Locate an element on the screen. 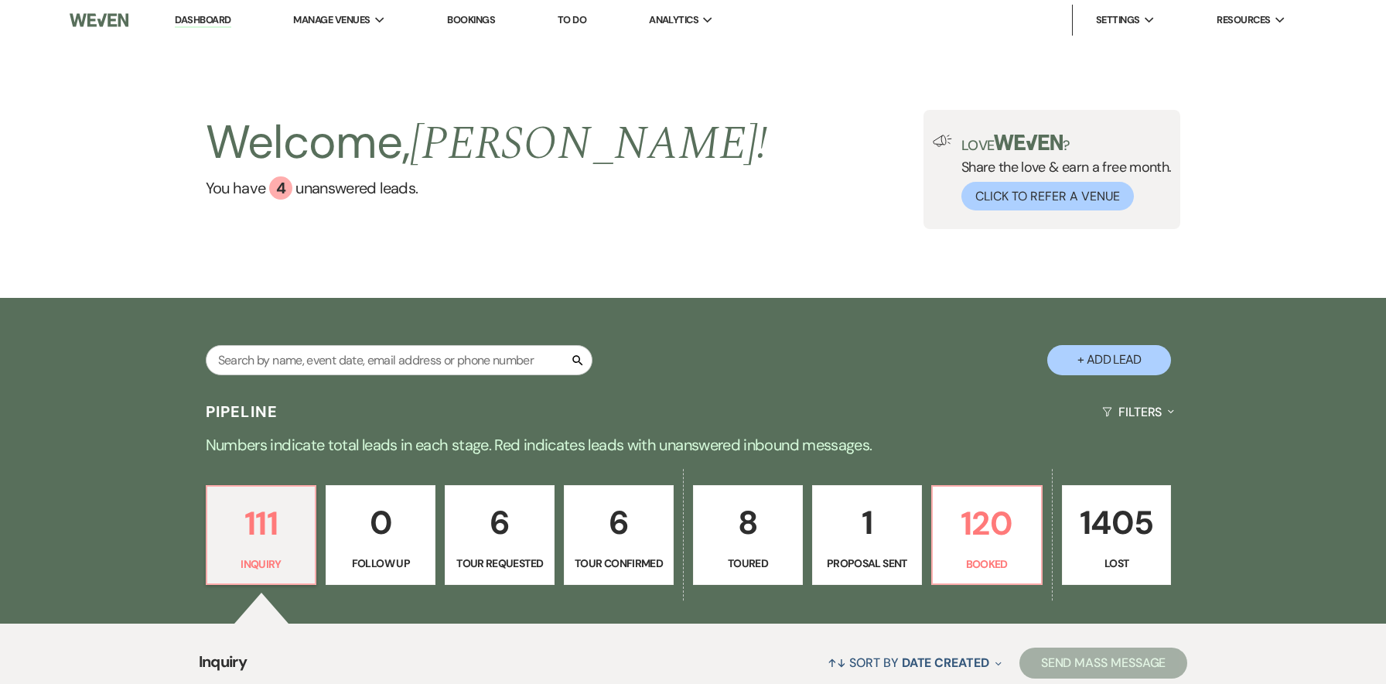 The height and width of the screenshot is (684, 1386). p: Love ? is located at coordinates (1067, 143).